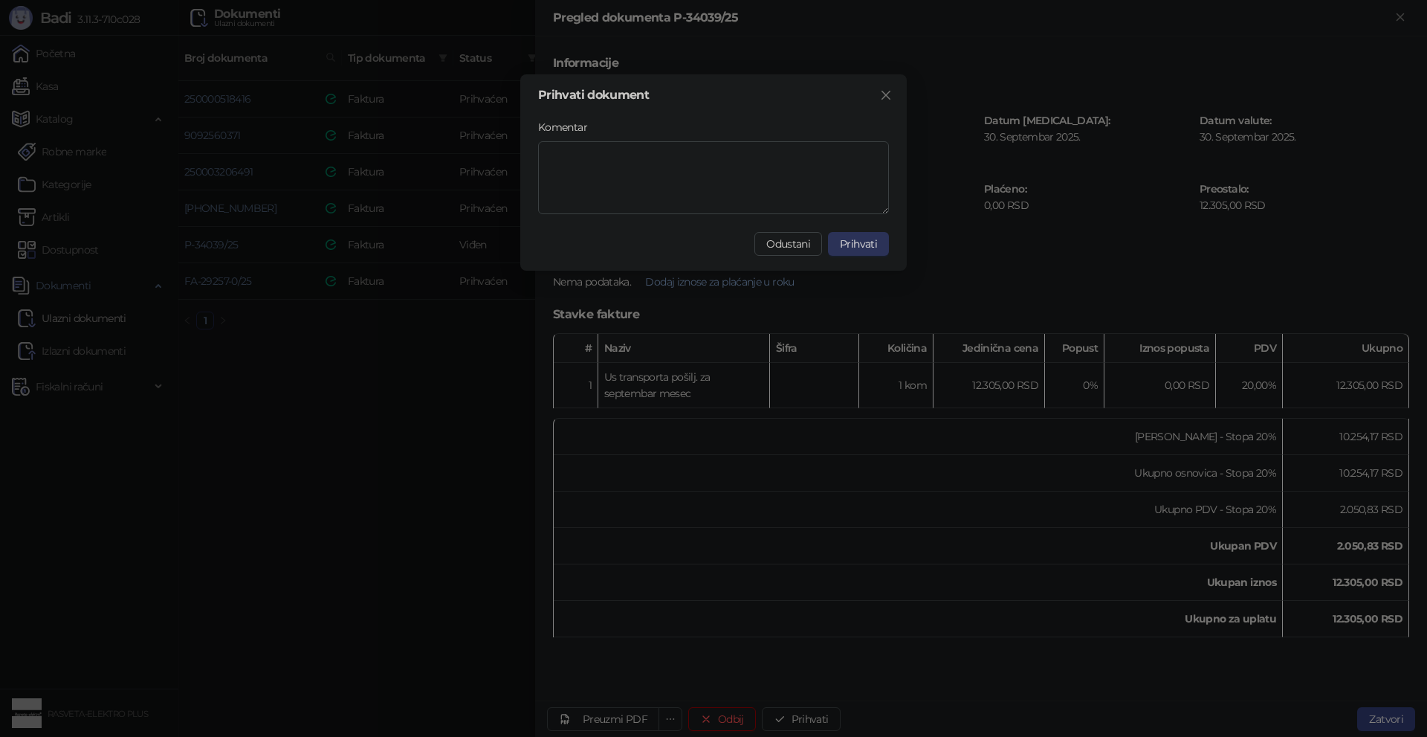 Image resolution: width=1427 pixels, height=737 pixels. Describe the element at coordinates (567, 127) in the screenshot. I see `label: Komentar` at that location.